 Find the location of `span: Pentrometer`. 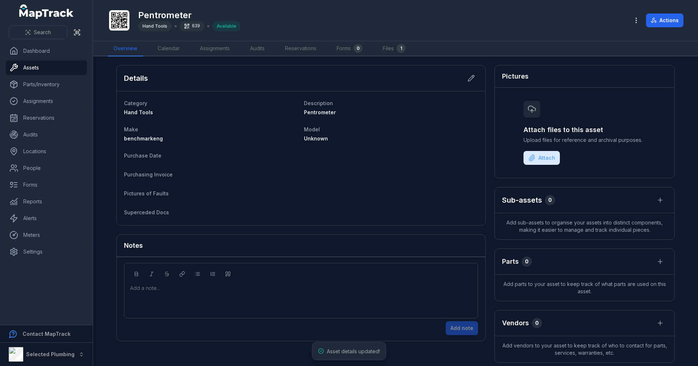

span: Pentrometer is located at coordinates (320, 112).